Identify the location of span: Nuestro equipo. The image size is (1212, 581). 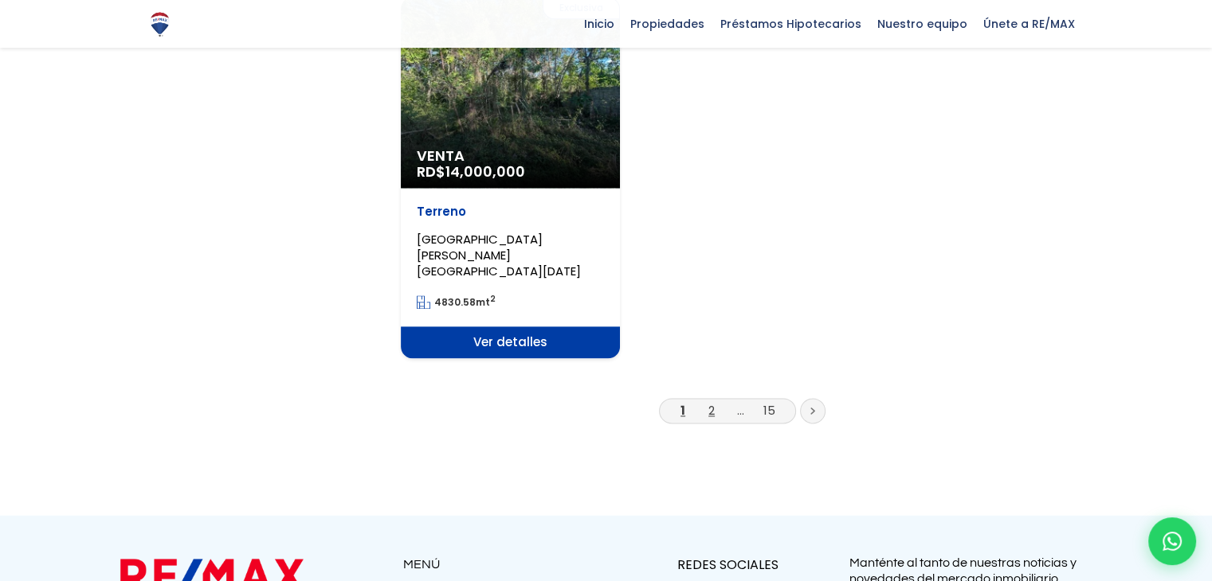
(922, 24).